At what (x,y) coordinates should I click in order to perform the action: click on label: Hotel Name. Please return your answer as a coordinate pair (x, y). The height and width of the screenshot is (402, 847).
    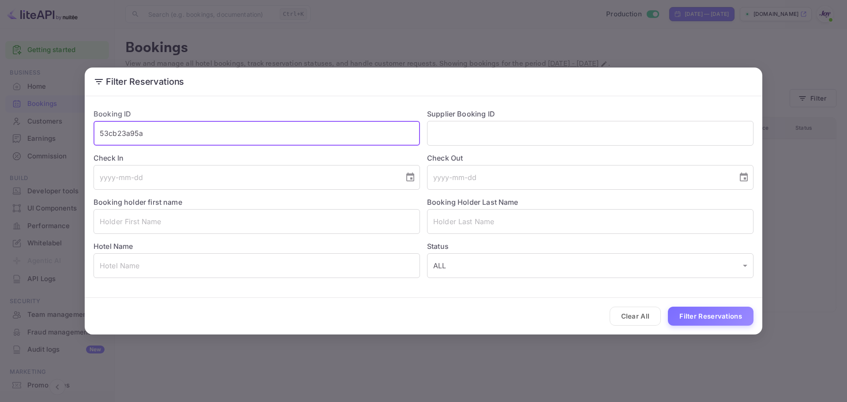
    Looking at the image, I should click on (113, 246).